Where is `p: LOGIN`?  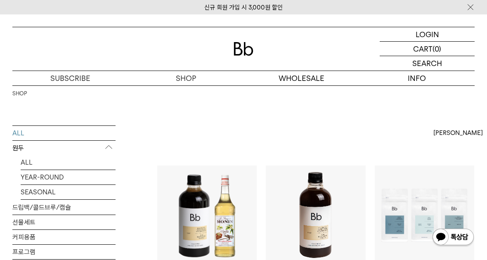
p: LOGIN is located at coordinates (427, 34).